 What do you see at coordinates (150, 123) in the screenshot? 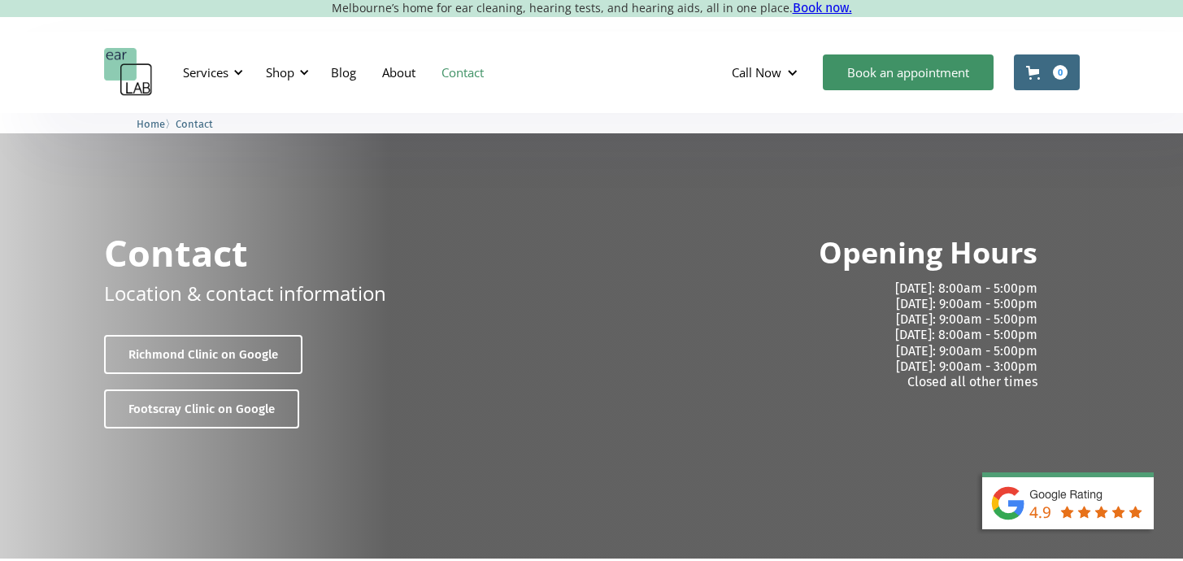
I see `a: Home` at bounding box center [150, 123].